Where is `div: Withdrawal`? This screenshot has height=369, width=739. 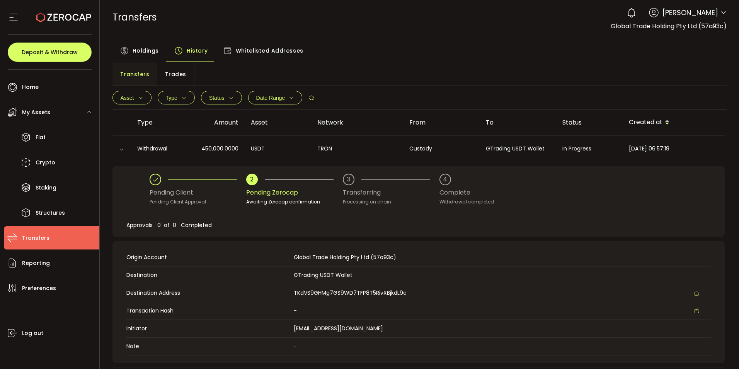
div: Withdrawal is located at coordinates (157, 148).